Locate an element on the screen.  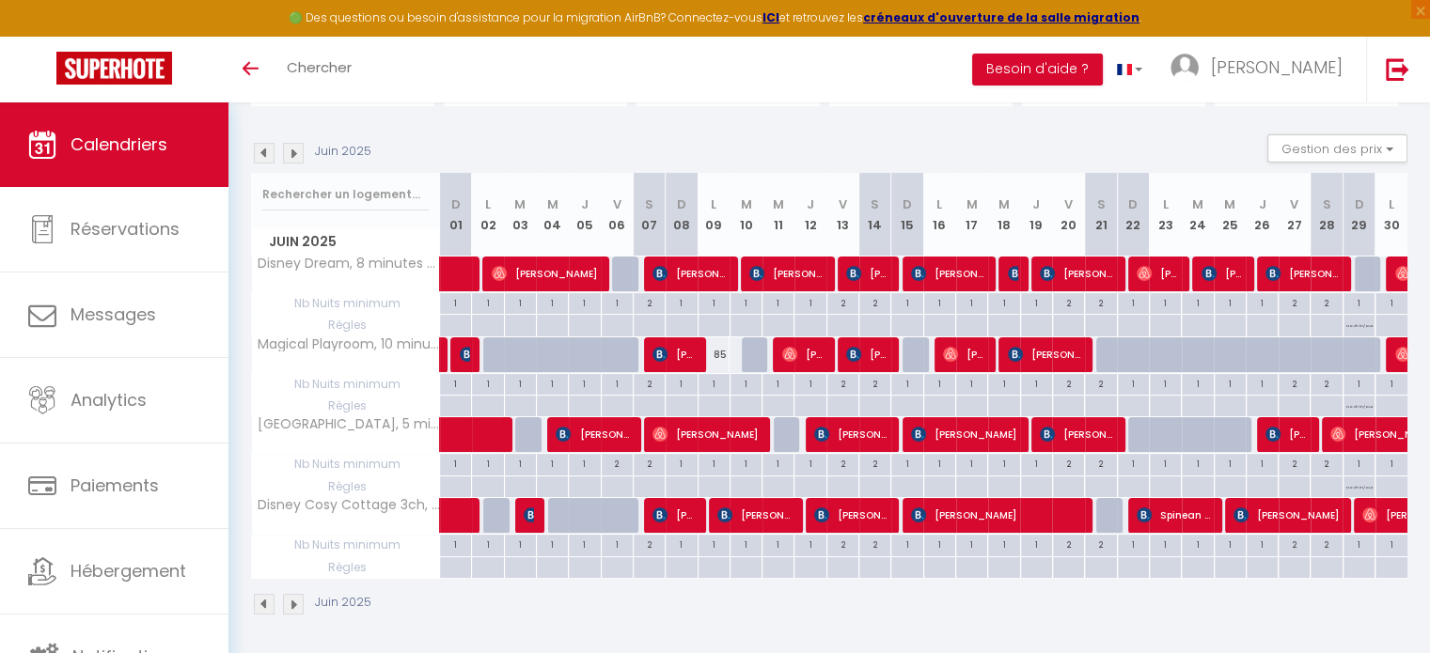
span: Analytics is located at coordinates (108, 399).